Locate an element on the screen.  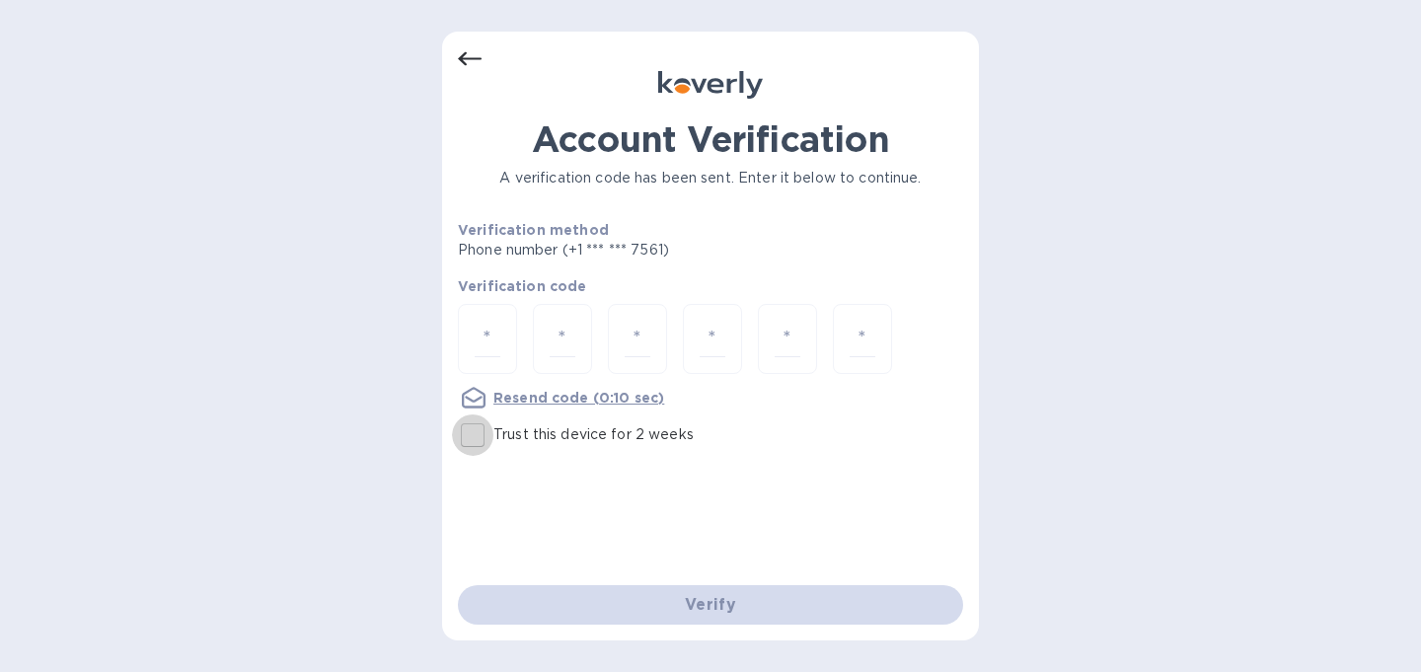
b: Verification method is located at coordinates (533, 230).